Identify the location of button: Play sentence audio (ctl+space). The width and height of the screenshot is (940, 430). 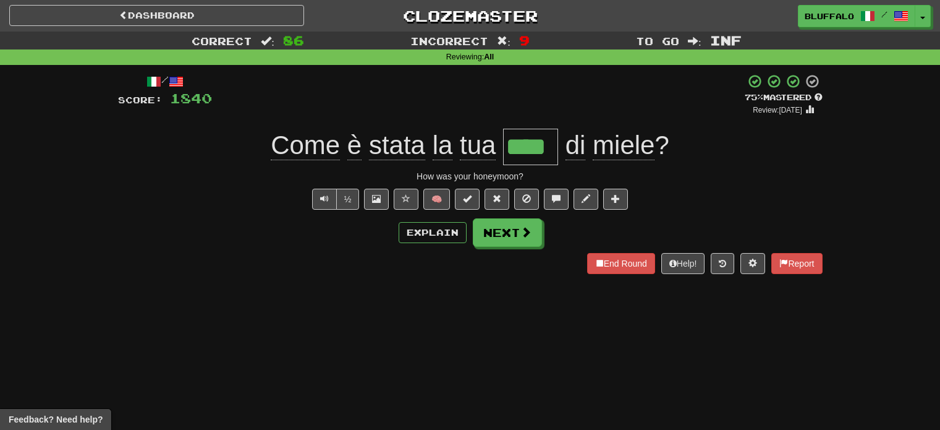
(324, 199).